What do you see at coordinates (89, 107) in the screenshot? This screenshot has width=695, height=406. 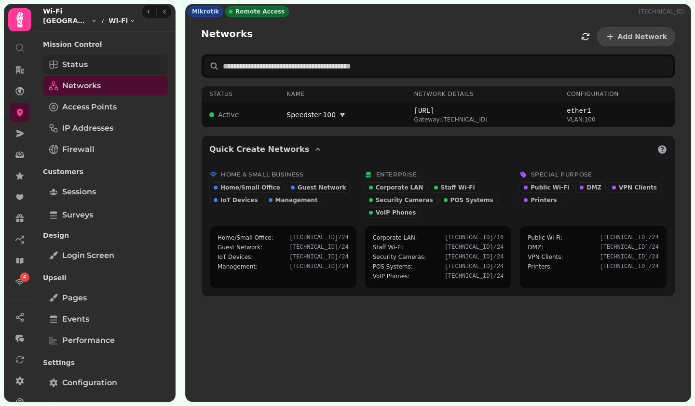 I see `span: Access Points` at bounding box center [89, 107].